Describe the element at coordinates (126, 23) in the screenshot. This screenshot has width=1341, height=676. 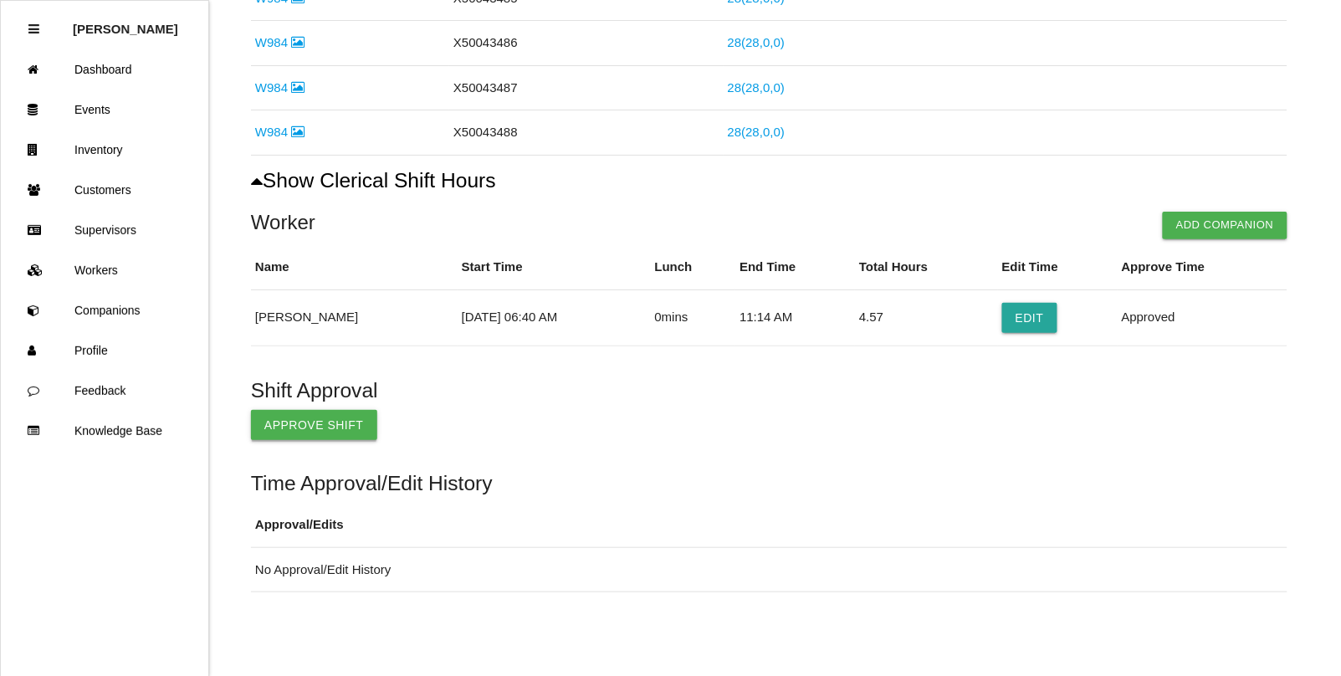
I see `p: Rosie Blandino` at that location.